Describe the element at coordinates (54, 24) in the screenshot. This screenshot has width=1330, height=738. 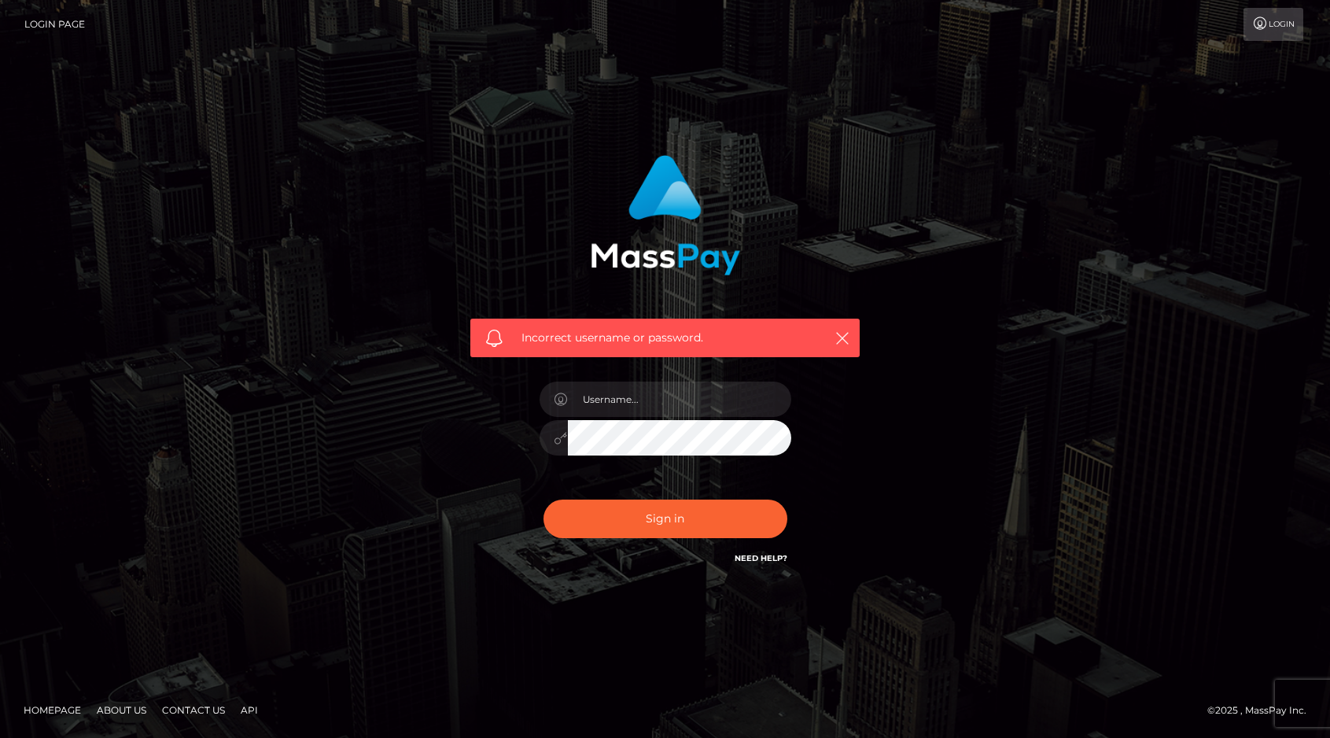
I see `a: Login Page` at that location.